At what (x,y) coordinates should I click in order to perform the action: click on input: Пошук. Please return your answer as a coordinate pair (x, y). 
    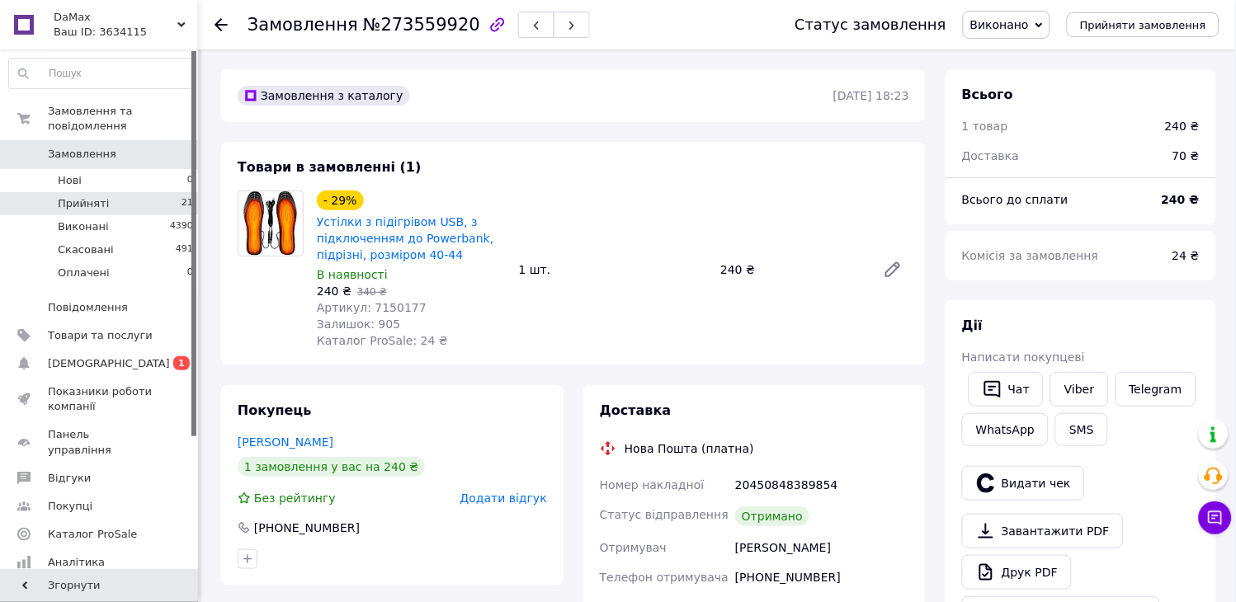
    Looking at the image, I should click on (101, 73).